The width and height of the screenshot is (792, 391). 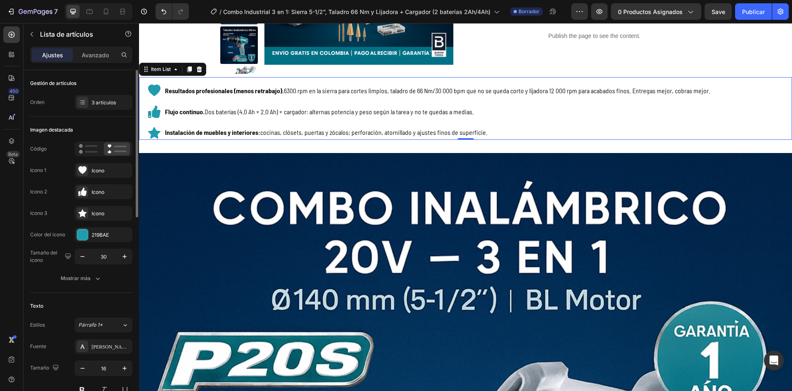 What do you see at coordinates (172, 12) in the screenshot?
I see `div: Deshacer/Rehacer` at bounding box center [172, 12].